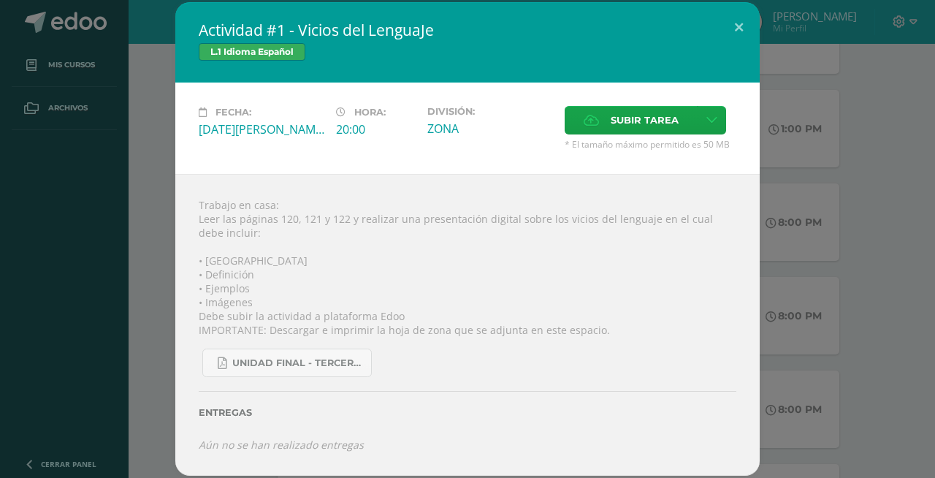  What do you see at coordinates (376, 129) in the screenshot?
I see `div: 20:00` at bounding box center [376, 129].